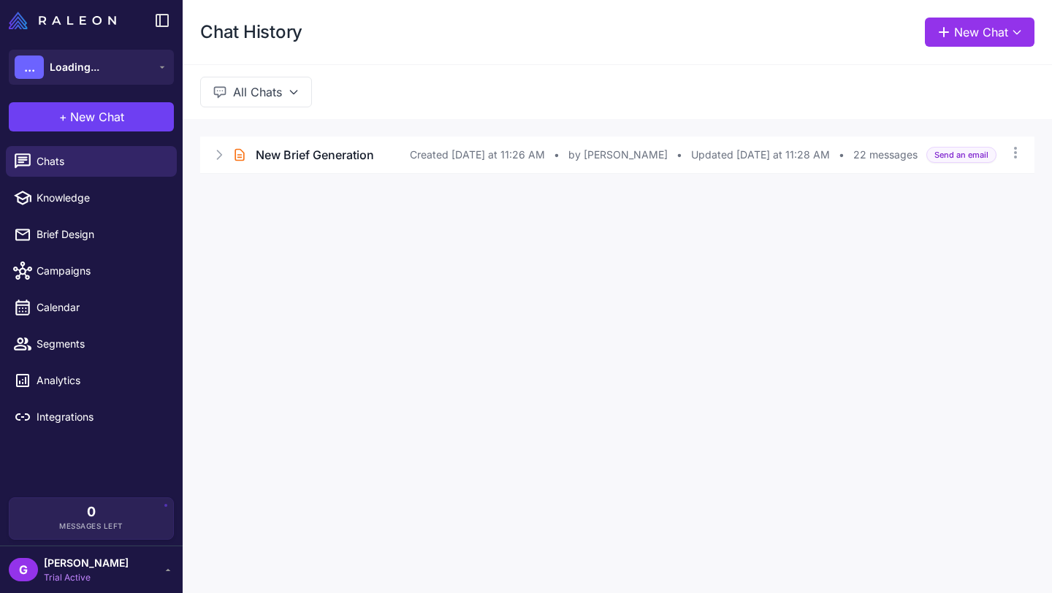 The image size is (1052, 593). Describe the element at coordinates (885, 155) in the screenshot. I see `span: 22 messages` at that location.